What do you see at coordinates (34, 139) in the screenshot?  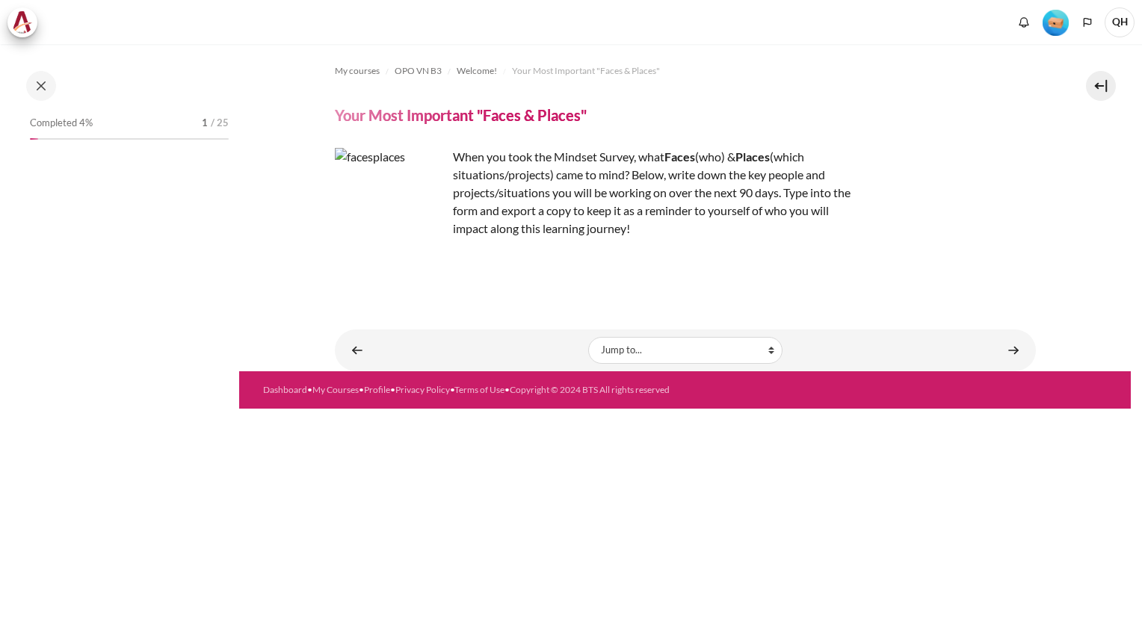 I see `div: 4%` at bounding box center [34, 139].